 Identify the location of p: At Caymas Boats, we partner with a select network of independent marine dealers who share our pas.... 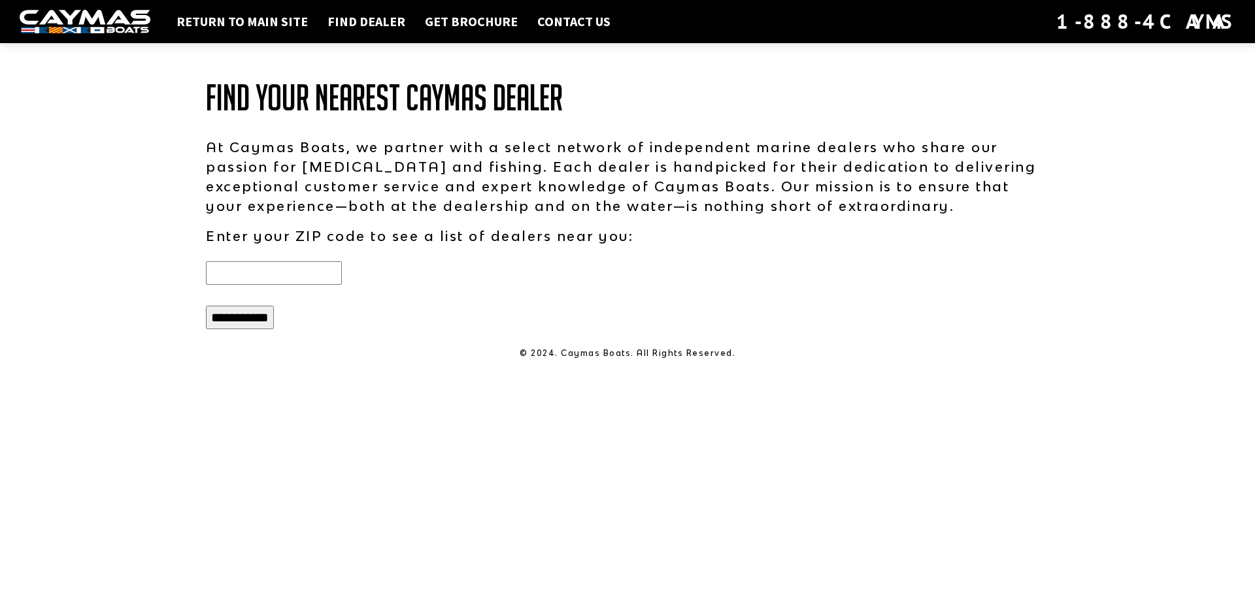
(627, 176).